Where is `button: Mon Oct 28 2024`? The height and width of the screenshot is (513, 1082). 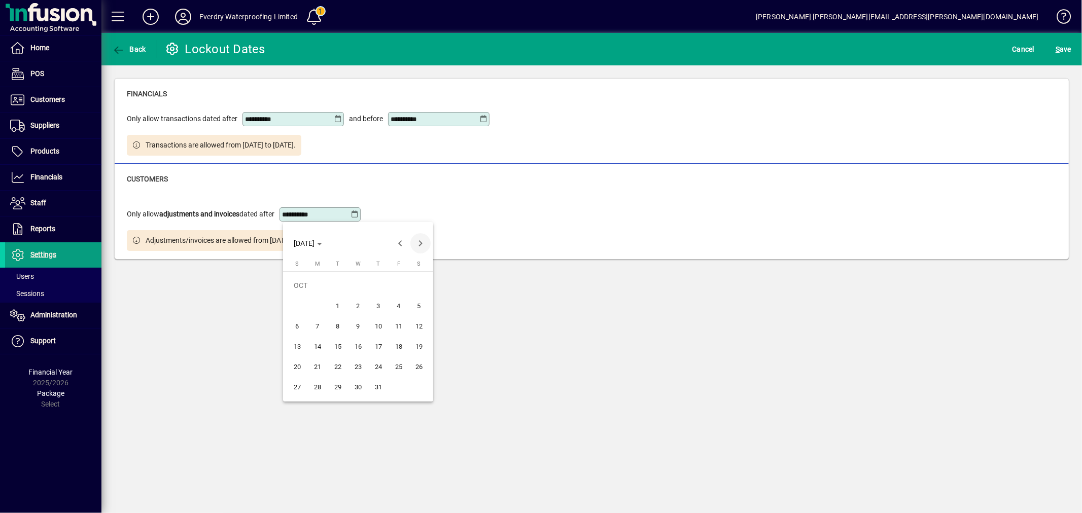 button: Mon Oct 28 2024 is located at coordinates (318, 387).